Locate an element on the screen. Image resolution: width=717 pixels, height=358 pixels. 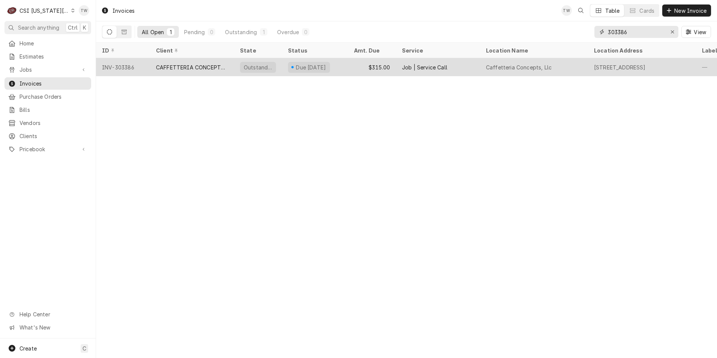
button: Erase input is located at coordinates (673, 32).